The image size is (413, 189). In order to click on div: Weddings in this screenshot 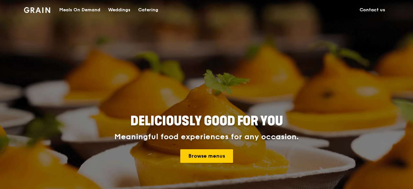, I will do `click(119, 10)`.